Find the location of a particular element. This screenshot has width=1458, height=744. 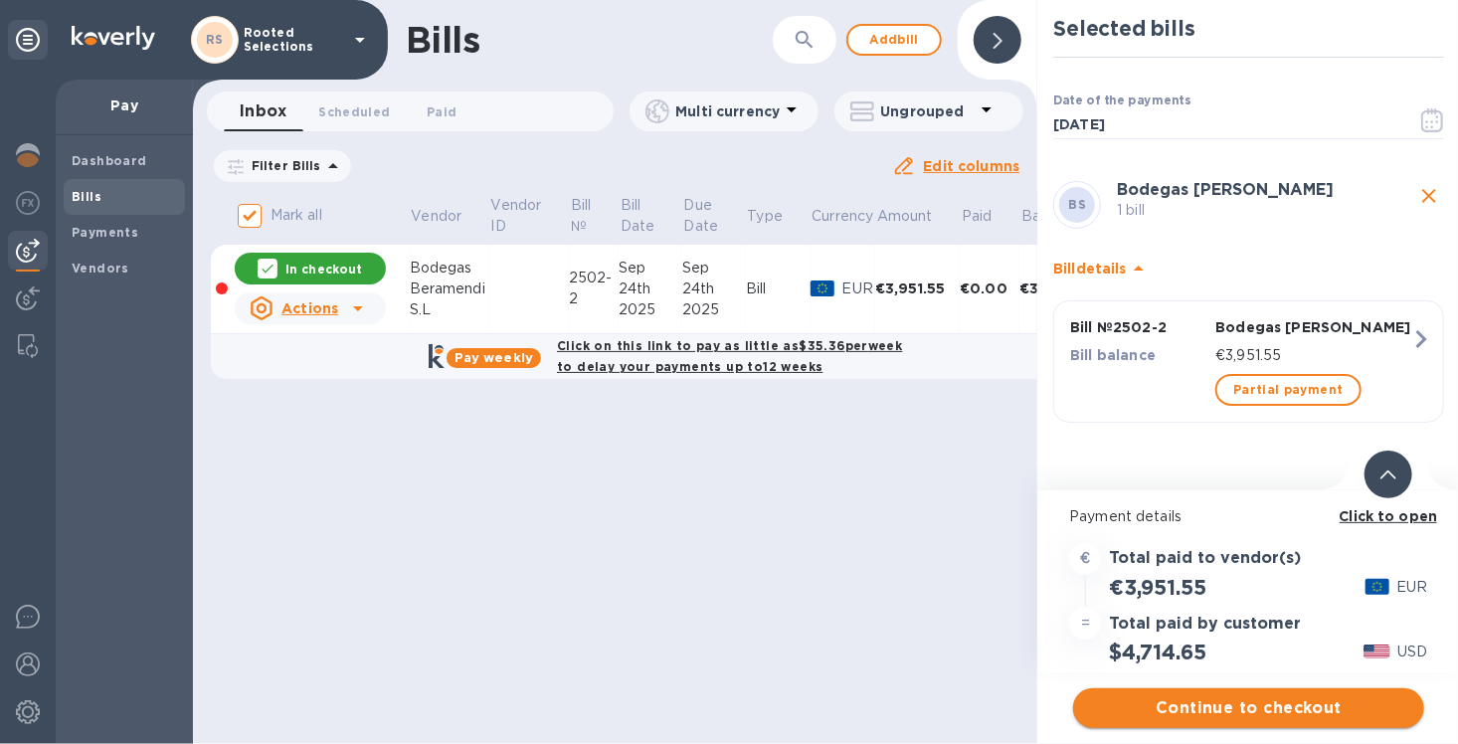

span: Balance is located at coordinates (1062, 216).